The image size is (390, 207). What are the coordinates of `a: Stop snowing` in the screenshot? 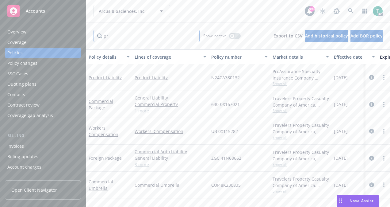 It's located at (323, 11).